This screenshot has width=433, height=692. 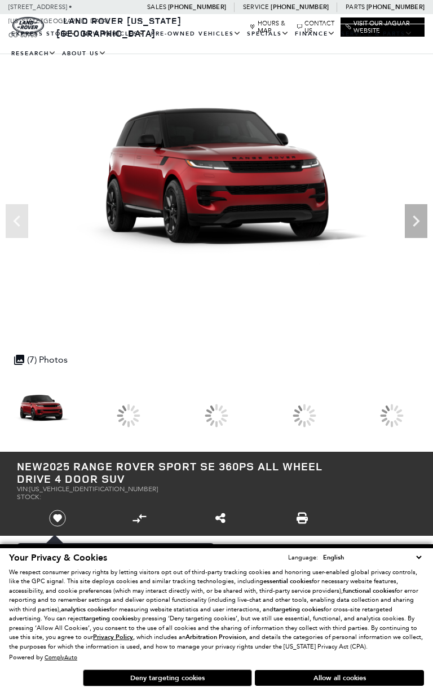 I want to click on span: VIN:, so click(x=23, y=489).